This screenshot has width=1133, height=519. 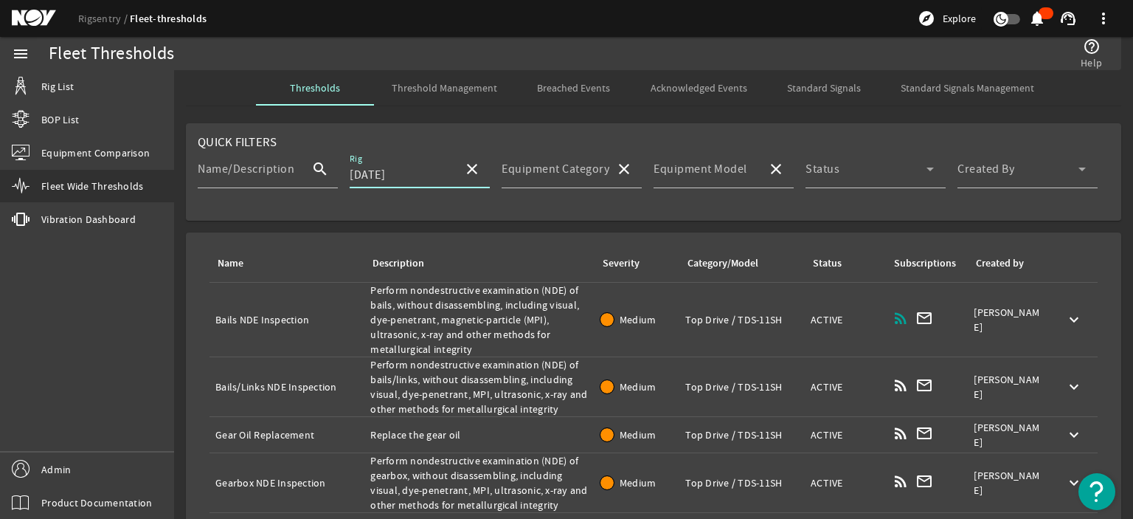 What do you see at coordinates (237, 142) in the screenshot?
I see `span: Quick Filters` at bounding box center [237, 142].